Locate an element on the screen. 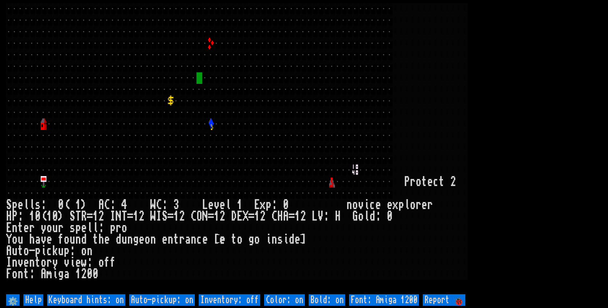 The height and width of the screenshot is (308, 608). div: x is located at coordinates (263, 205).